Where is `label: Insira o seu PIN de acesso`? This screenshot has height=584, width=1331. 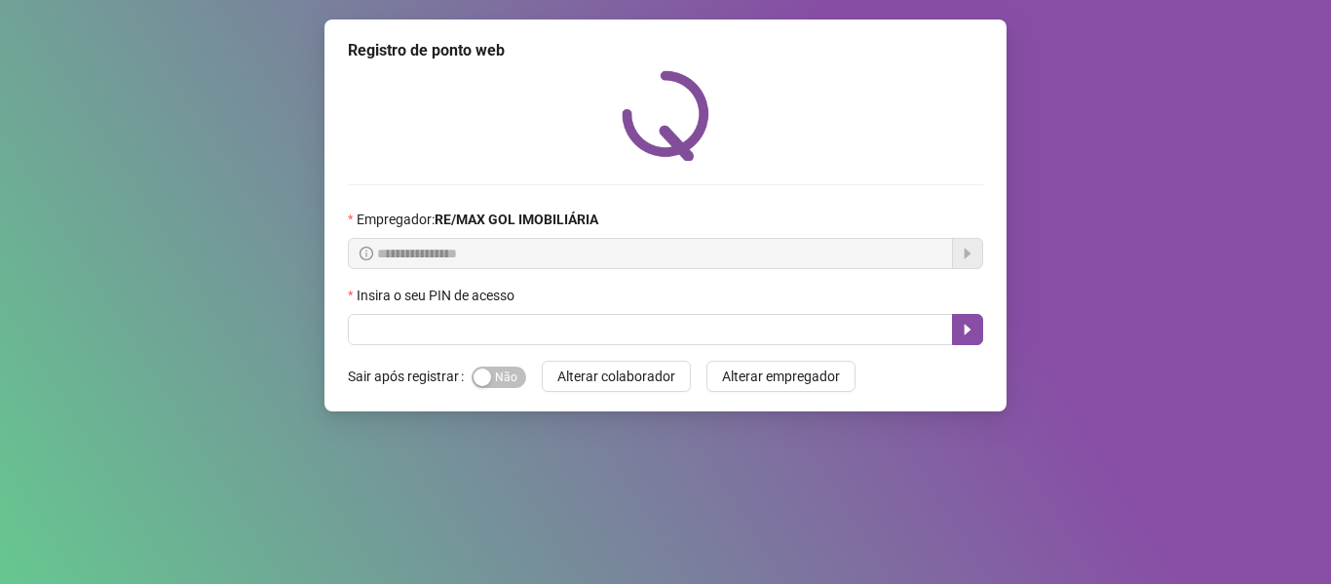
label: Insira o seu PIN de acesso is located at coordinates (438, 295).